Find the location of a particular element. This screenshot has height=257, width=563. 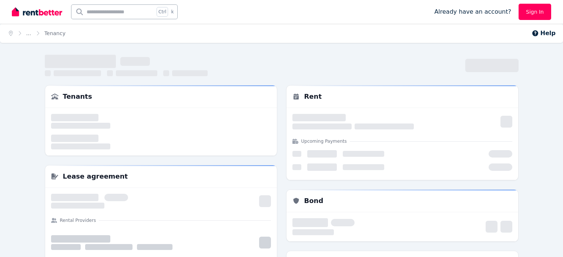

h3: Lease agreement is located at coordinates (96, 177).